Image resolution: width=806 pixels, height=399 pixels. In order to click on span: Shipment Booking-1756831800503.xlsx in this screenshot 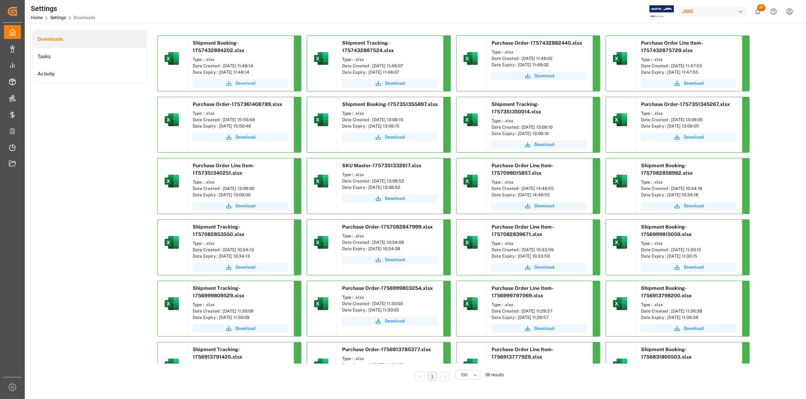, I will do `click(666, 353)`.